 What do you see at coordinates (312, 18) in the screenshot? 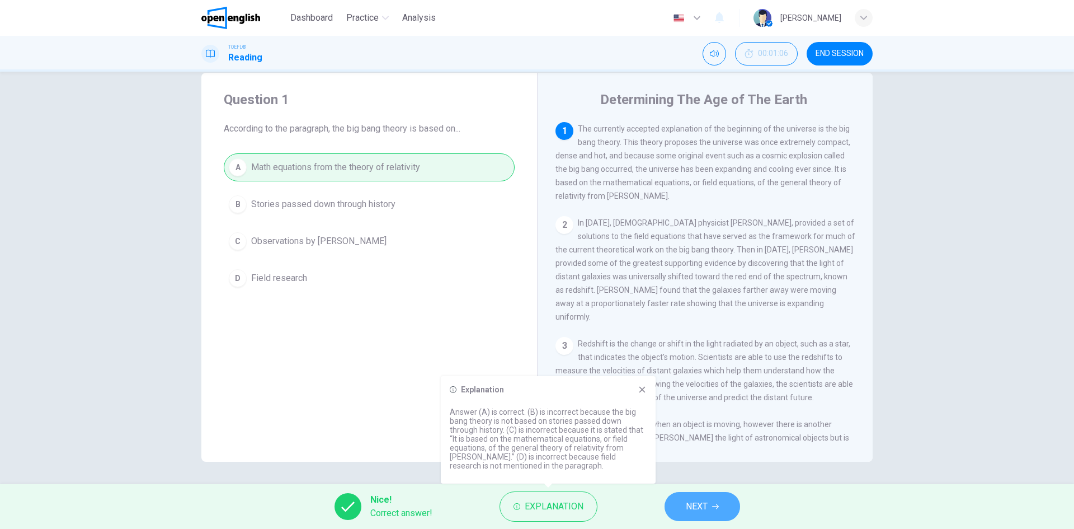
I see `span: Dashboard` at bounding box center [312, 18].